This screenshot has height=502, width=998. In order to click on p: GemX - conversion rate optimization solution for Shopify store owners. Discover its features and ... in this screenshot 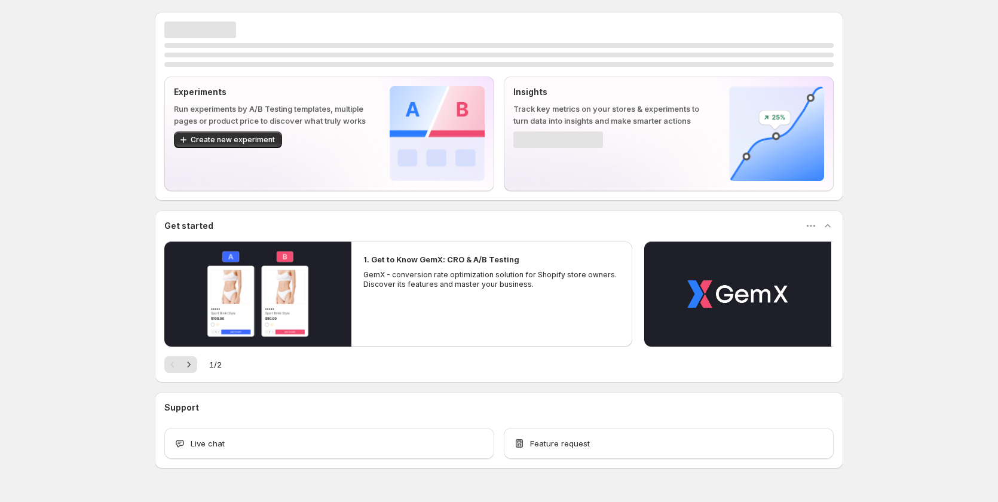, I will do `click(492, 280)`.